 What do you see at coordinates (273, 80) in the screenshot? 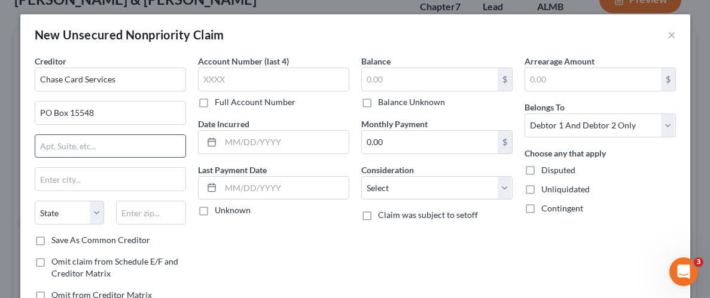
I see `input: XXXX` at bounding box center [273, 80].